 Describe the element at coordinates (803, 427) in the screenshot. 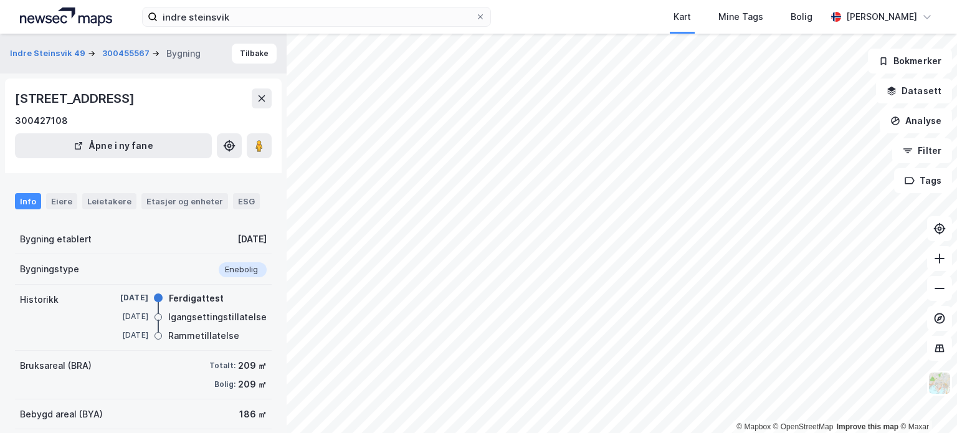

I see `a: OpenStreetMap` at that location.